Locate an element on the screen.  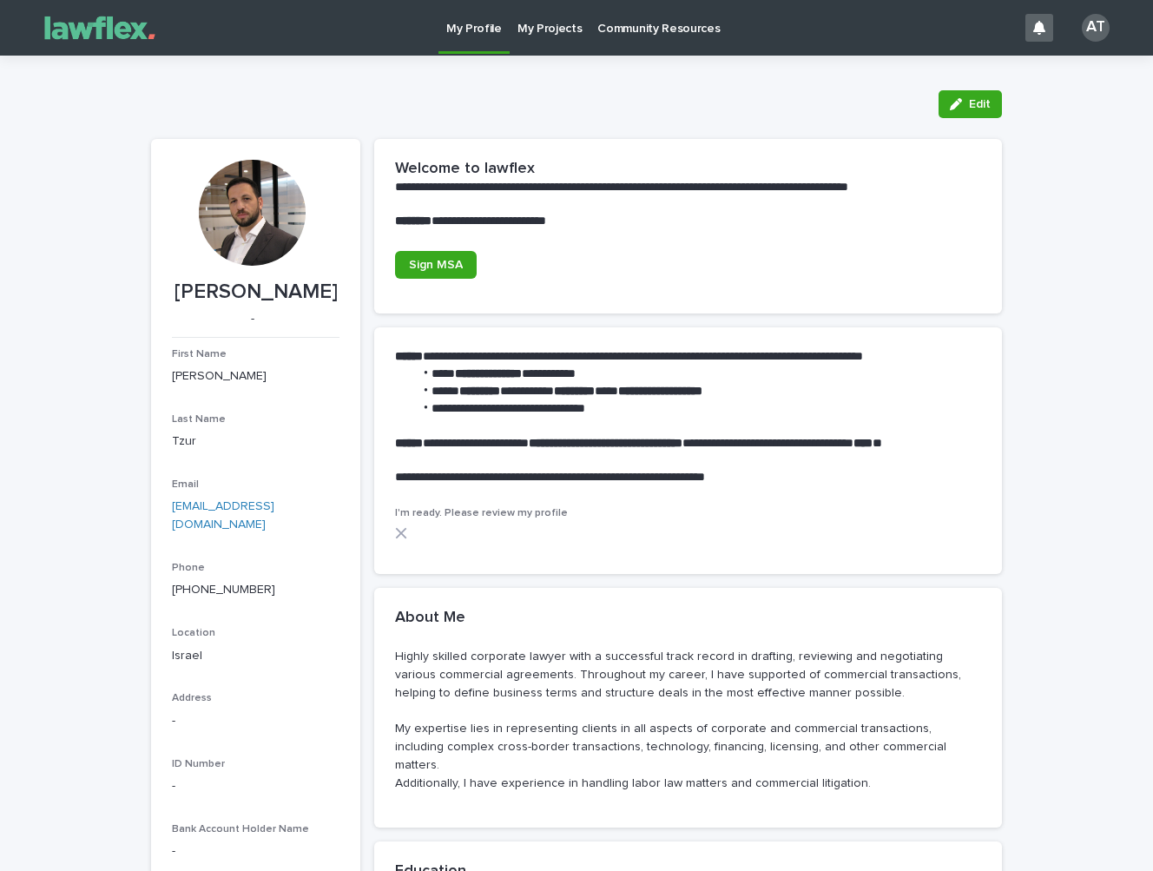
h2: Welcome to lawflex is located at coordinates (464, 169).